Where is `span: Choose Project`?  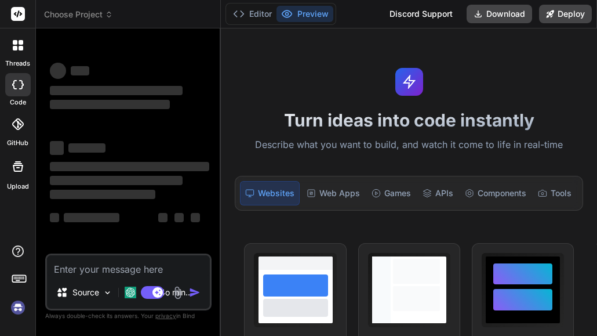
span: Choose Project is located at coordinates (78, 14).